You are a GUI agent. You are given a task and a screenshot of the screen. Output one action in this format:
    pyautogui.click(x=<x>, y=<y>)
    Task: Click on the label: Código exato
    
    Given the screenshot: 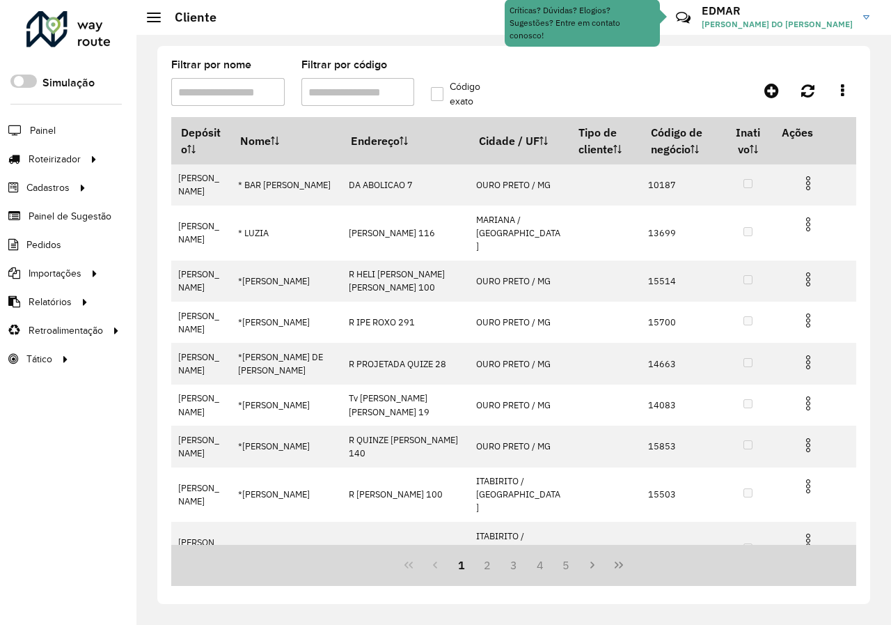 What is the action you would take?
    pyautogui.click(x=466, y=94)
    